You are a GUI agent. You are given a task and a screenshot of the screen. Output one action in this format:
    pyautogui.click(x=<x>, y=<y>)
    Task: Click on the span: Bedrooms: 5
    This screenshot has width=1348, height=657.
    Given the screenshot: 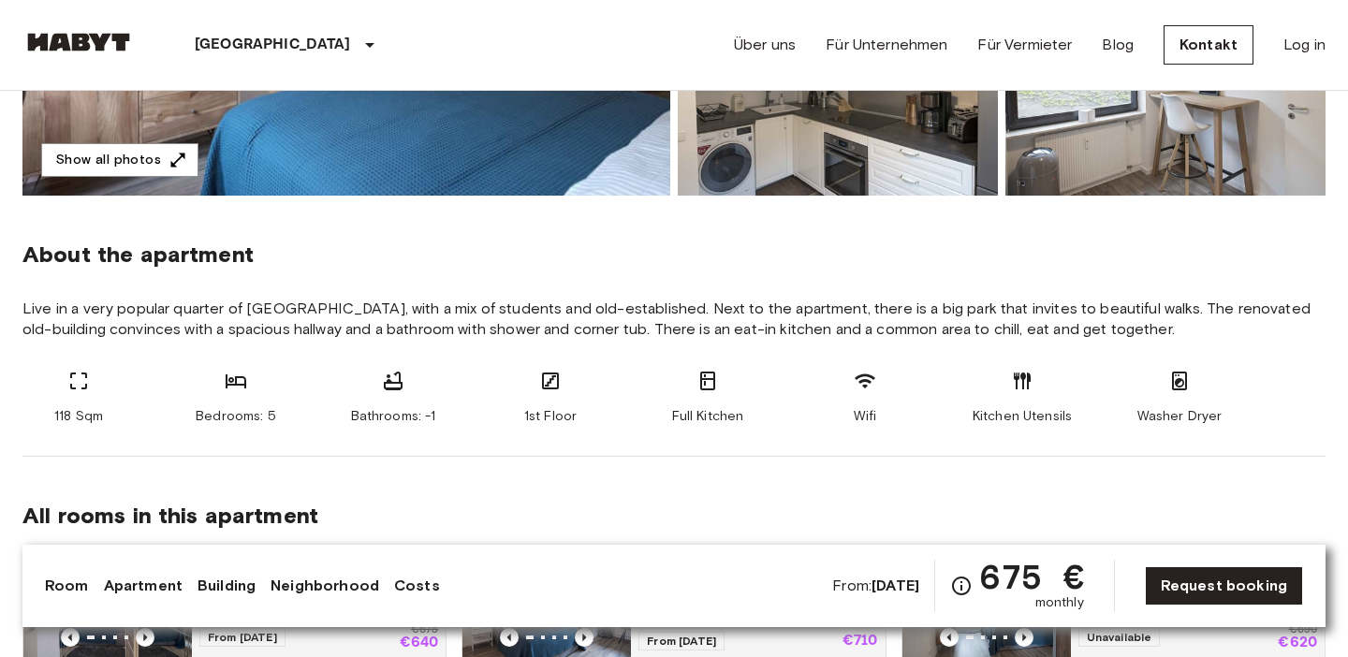 What is the action you would take?
    pyautogui.click(x=236, y=416)
    